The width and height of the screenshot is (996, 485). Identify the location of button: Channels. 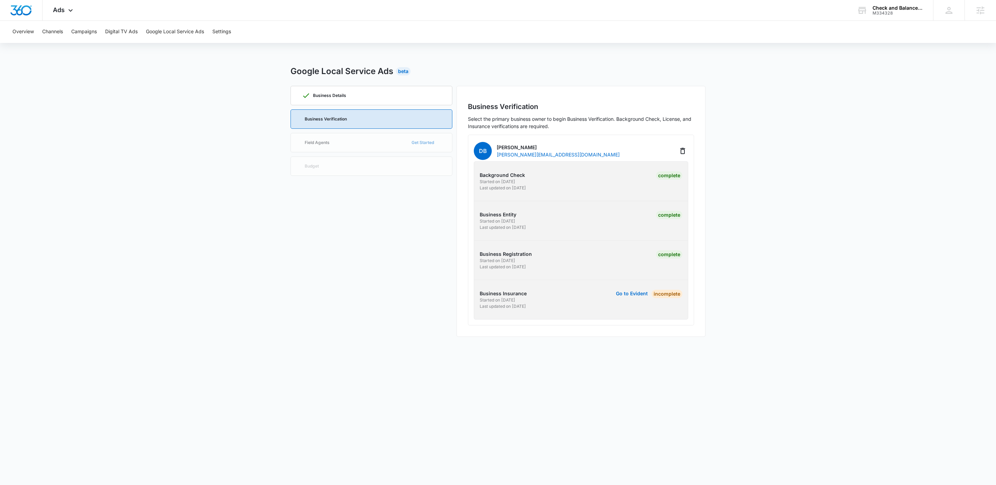
(53, 32).